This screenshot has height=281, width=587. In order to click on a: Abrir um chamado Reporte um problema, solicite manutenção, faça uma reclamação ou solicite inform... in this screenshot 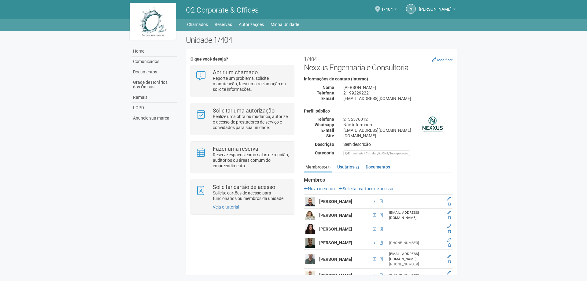, I will do `click(242, 81)`.